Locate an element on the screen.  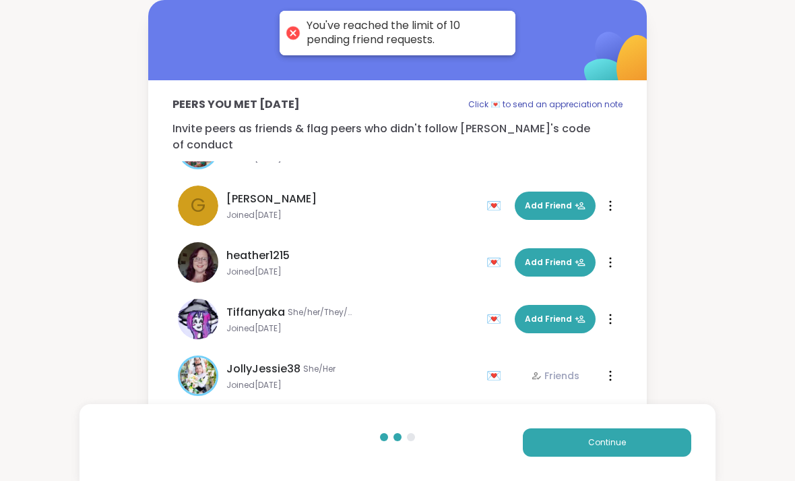
span: Tiffanyaka is located at coordinates (255, 312).